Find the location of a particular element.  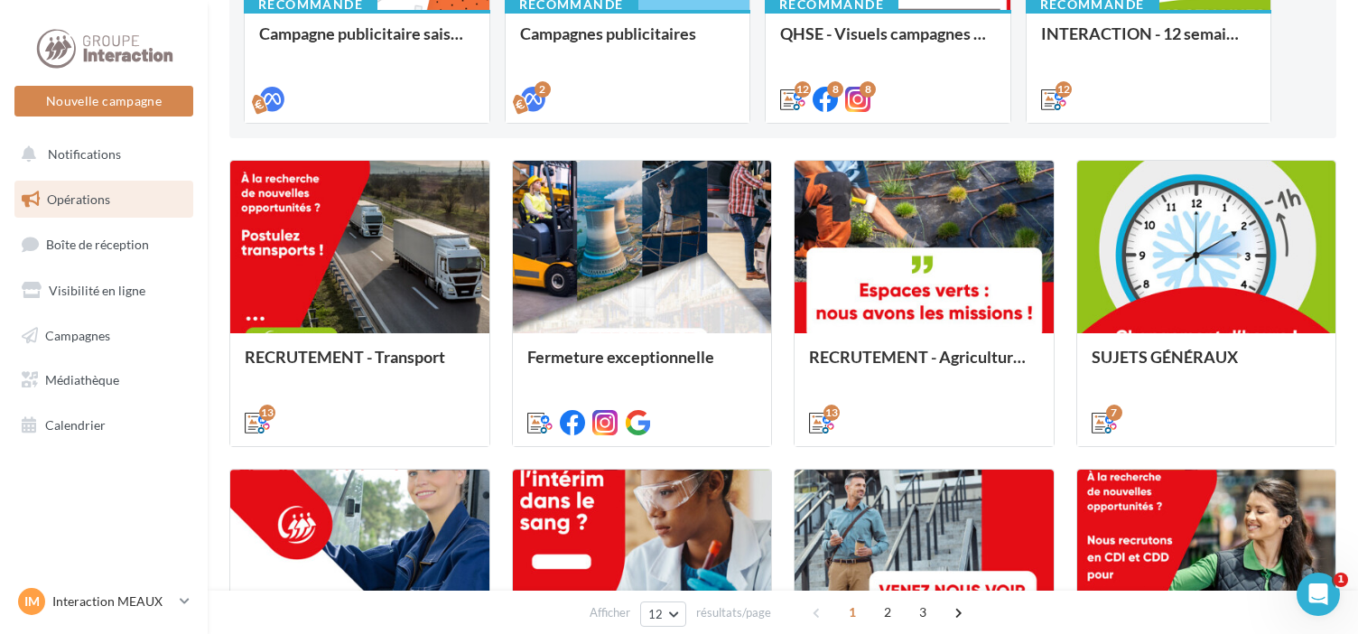

a: IM Interaction MEAUX is located at coordinates (104, 601).